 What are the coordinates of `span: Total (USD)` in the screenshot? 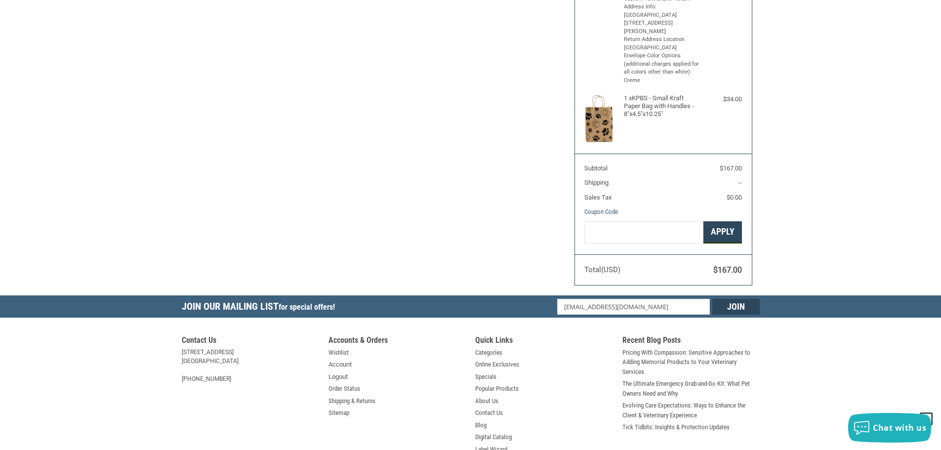 It's located at (602, 270).